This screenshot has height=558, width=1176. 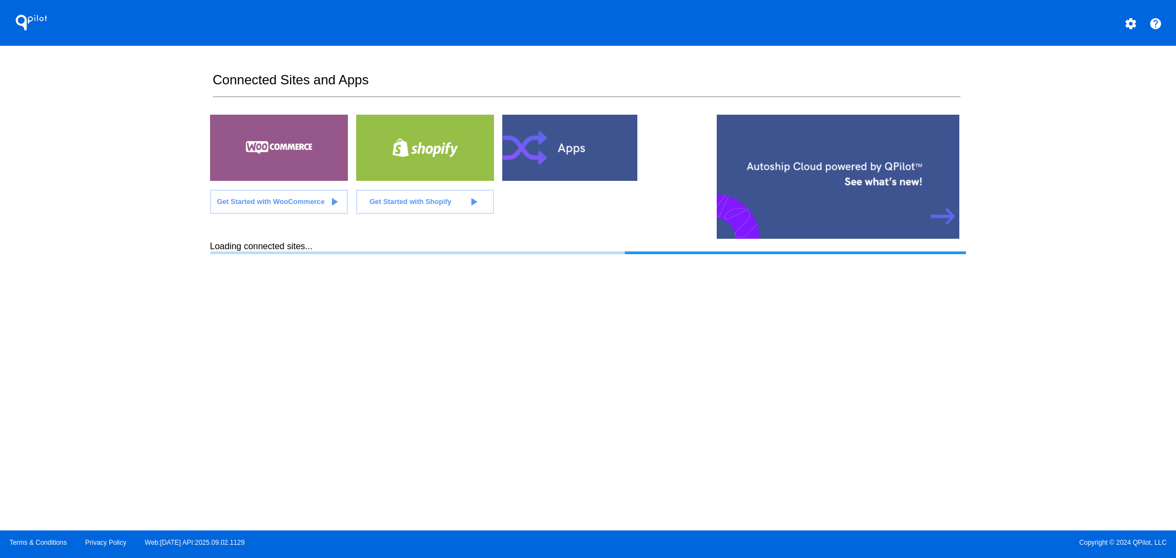 What do you see at coordinates (106, 542) in the screenshot?
I see `a: Privacy Policy` at bounding box center [106, 542].